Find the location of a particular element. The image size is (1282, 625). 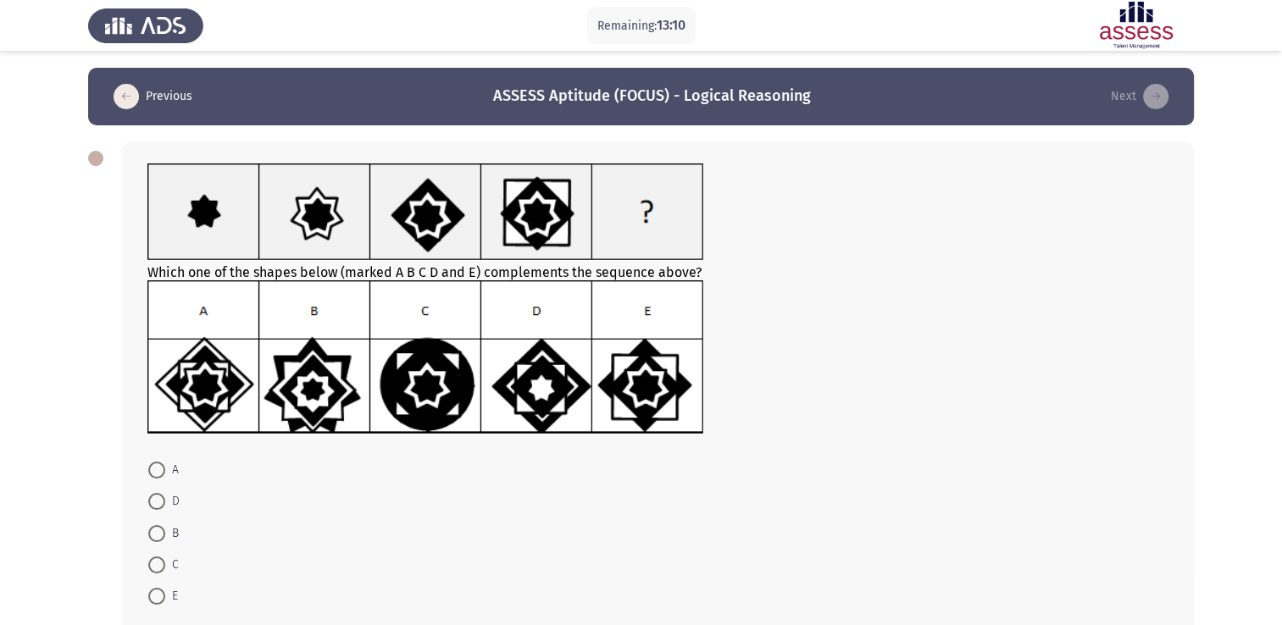

img: UkFYYl8wNzRfQS5wbmcxNjkxMzAzNDI2NDkz.png is located at coordinates (425, 212).